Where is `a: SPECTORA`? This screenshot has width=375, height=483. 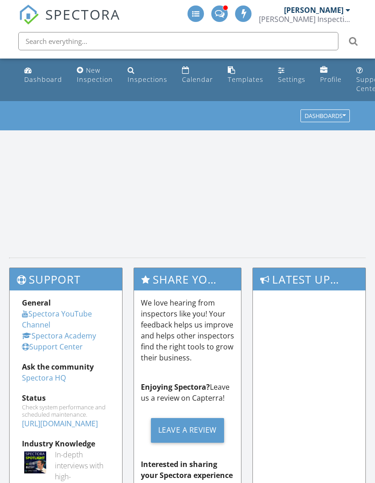
a: SPECTORA is located at coordinates (69, 22).